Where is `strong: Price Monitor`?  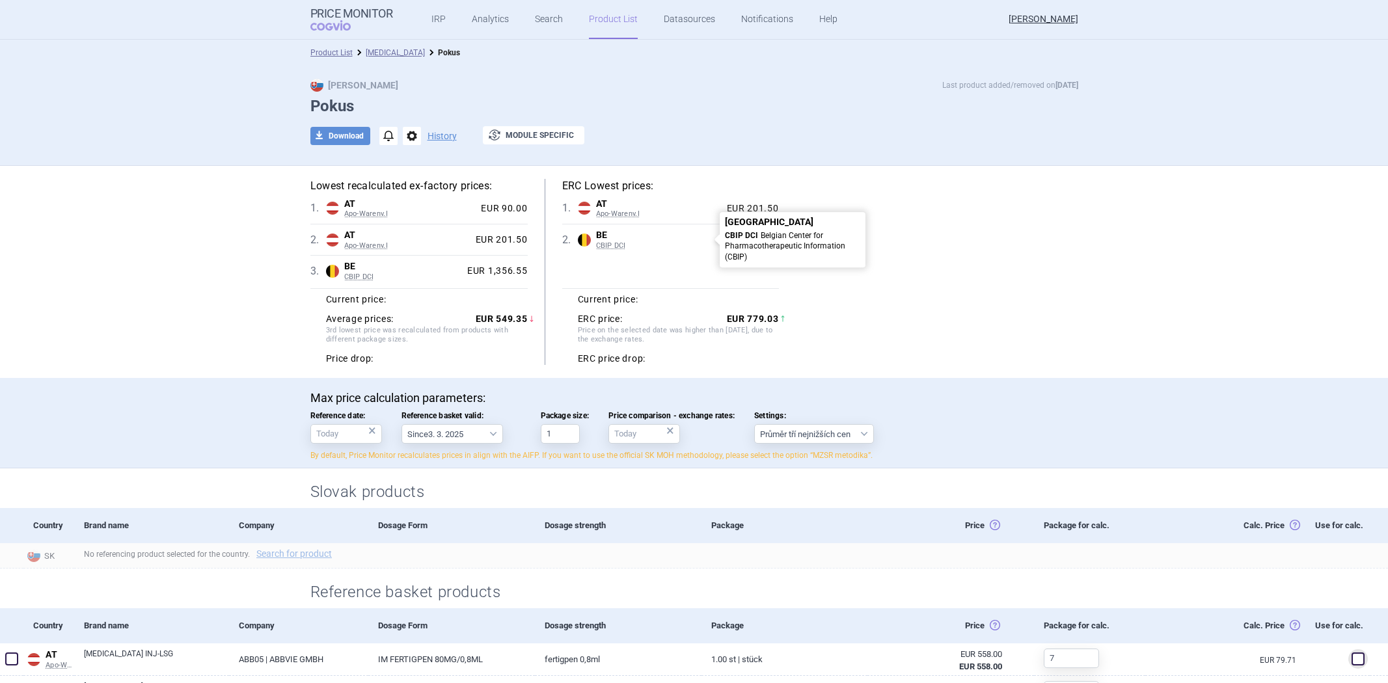 strong: Price Monitor is located at coordinates (351, 14).